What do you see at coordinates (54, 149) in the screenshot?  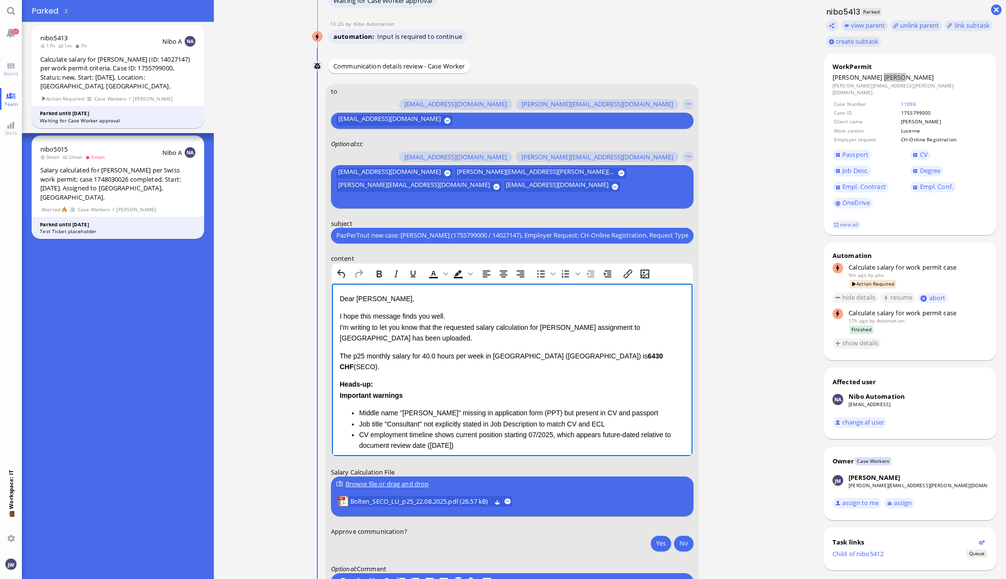 I see `span: nibo5015` at bounding box center [54, 149].